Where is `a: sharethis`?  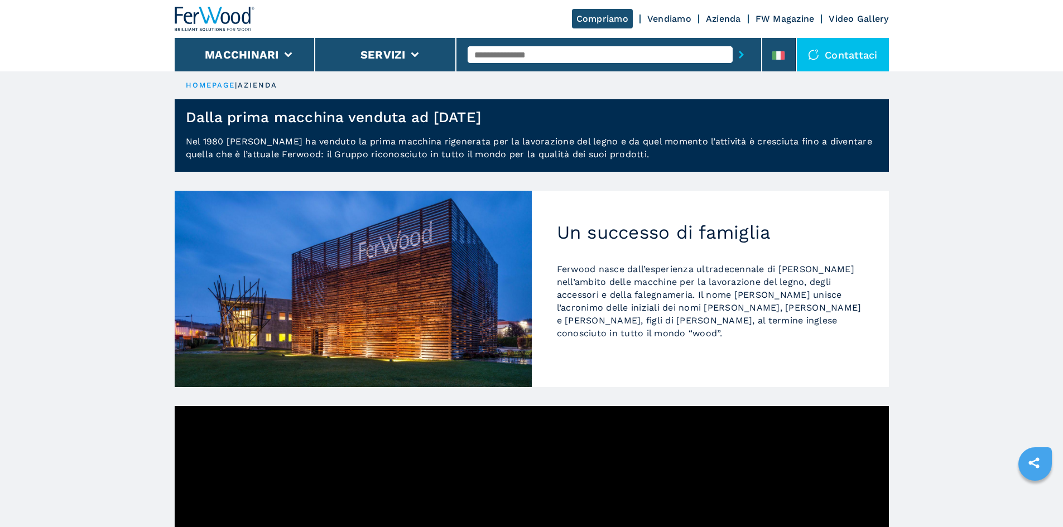
a: sharethis is located at coordinates (1034, 463).